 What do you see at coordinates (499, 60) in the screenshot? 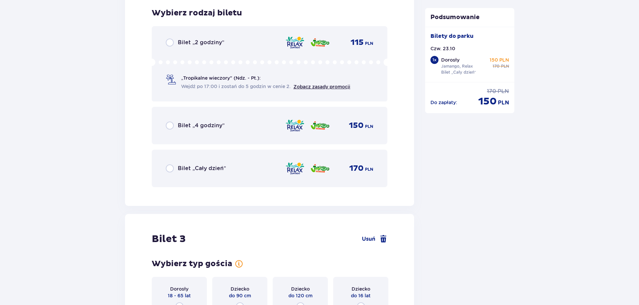
I see `p: 150 PLN` at bounding box center [499, 60].